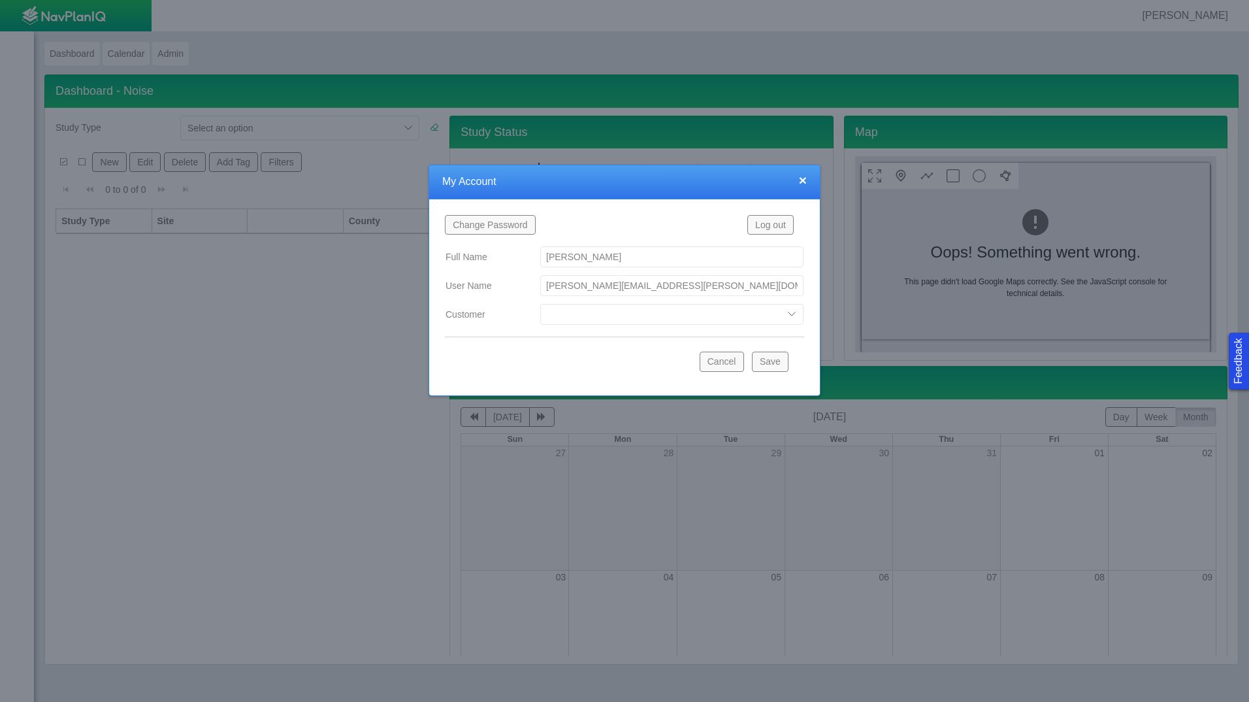 The width and height of the screenshot is (1249, 702). I want to click on button: Log out, so click(770, 225).